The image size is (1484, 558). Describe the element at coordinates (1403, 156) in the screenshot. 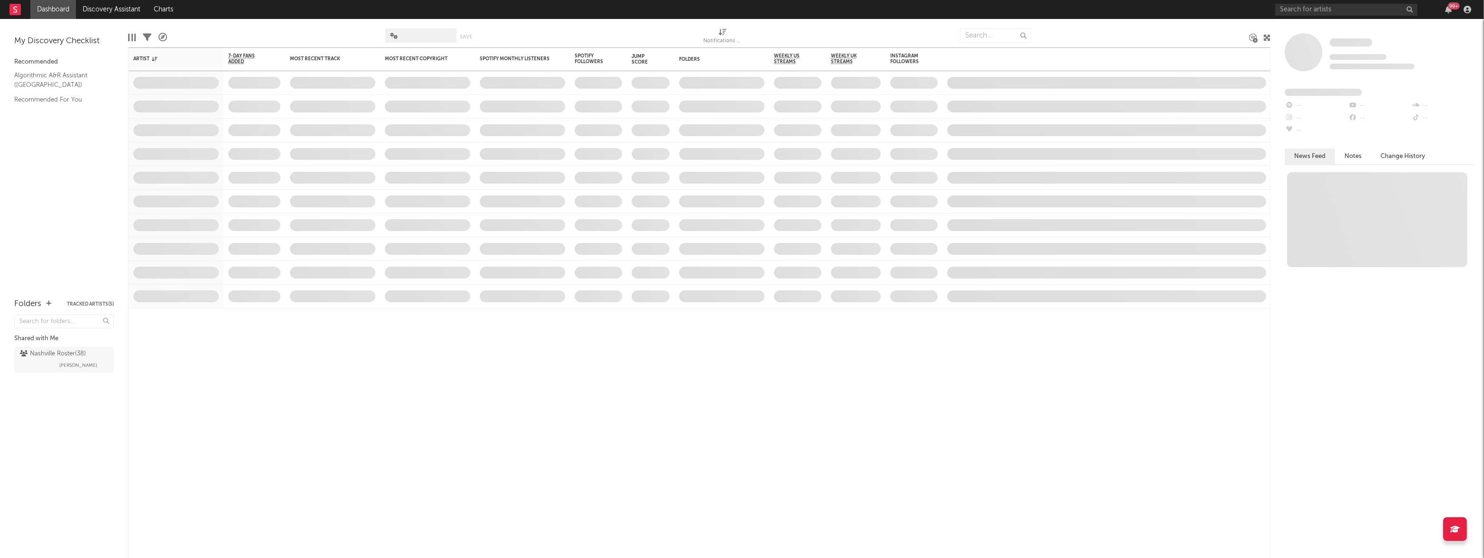

I see `button: Change History` at that location.